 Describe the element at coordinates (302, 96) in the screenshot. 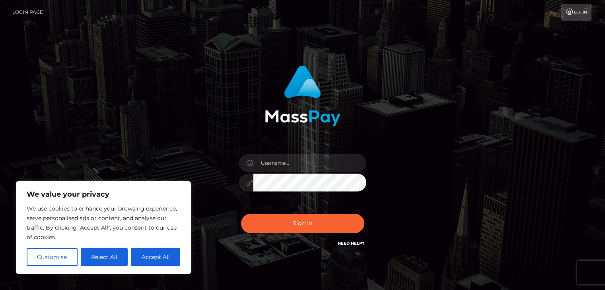

I see `img: MassPay Login` at that location.